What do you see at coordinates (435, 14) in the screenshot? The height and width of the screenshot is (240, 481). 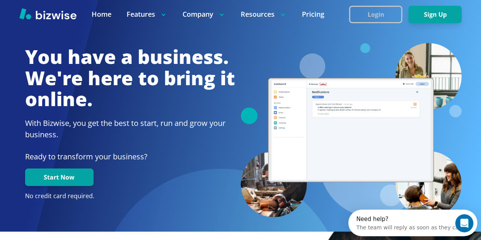 I see `button: Sign Up` at bounding box center [435, 14].